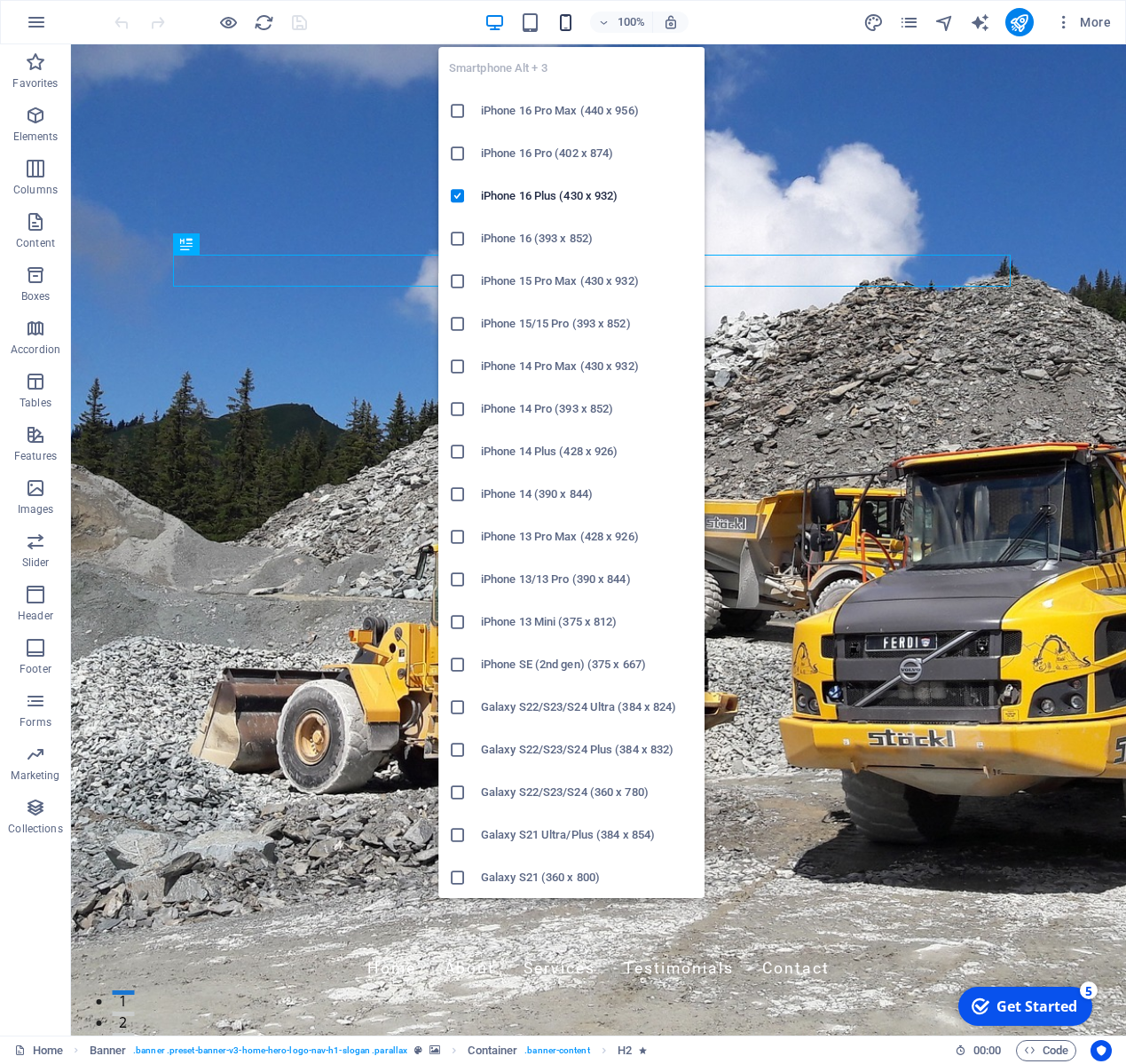 This screenshot has width=1126, height=1064. What do you see at coordinates (51, 990) in the screenshot?
I see `button: 3` at bounding box center [51, 990].